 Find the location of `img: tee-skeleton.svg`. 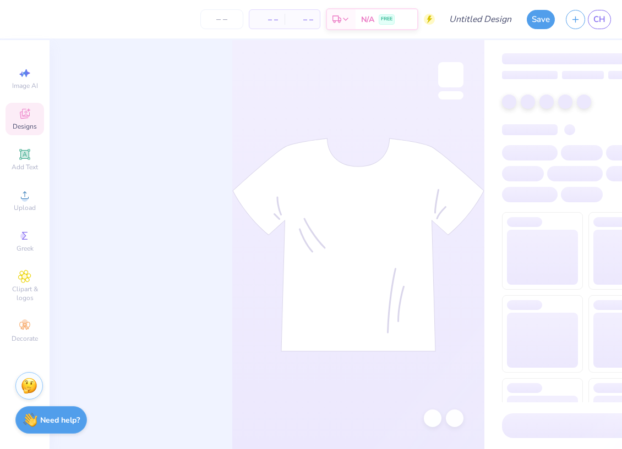

img: tee-skeleton.svg is located at coordinates (358, 245).